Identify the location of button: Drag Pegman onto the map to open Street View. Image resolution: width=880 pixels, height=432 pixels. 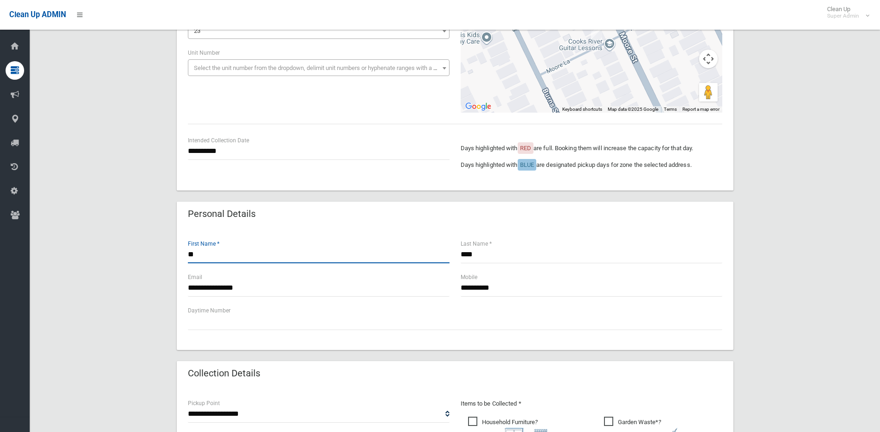
(708, 92).